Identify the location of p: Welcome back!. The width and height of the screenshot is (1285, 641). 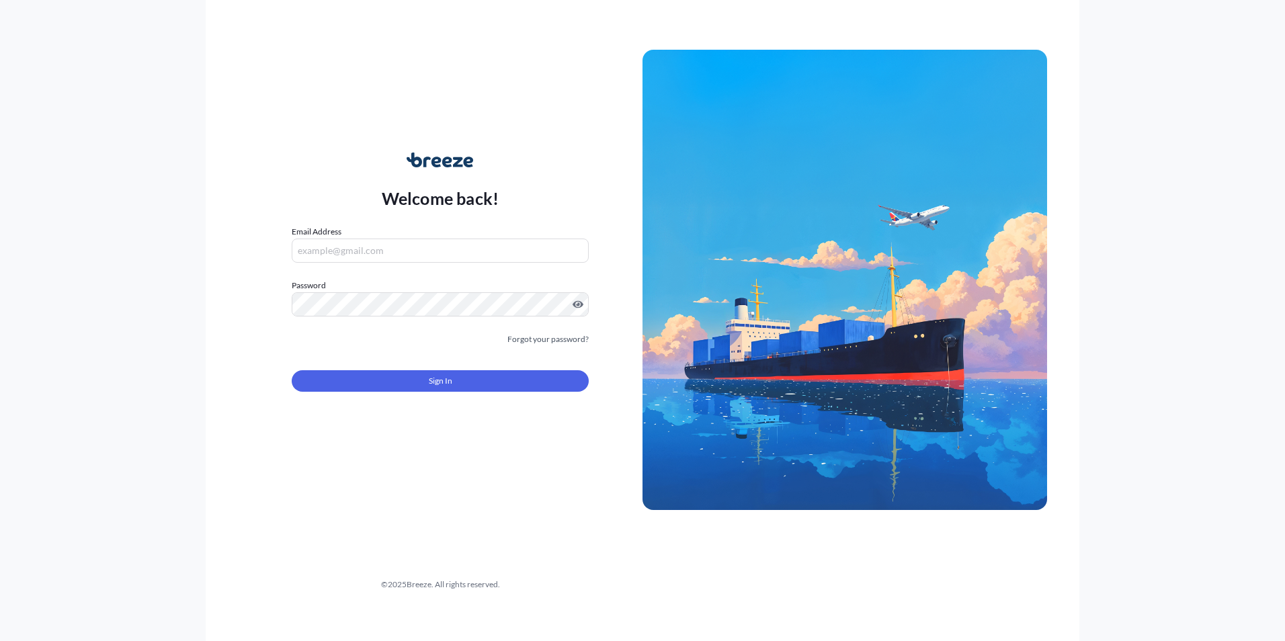
(440, 198).